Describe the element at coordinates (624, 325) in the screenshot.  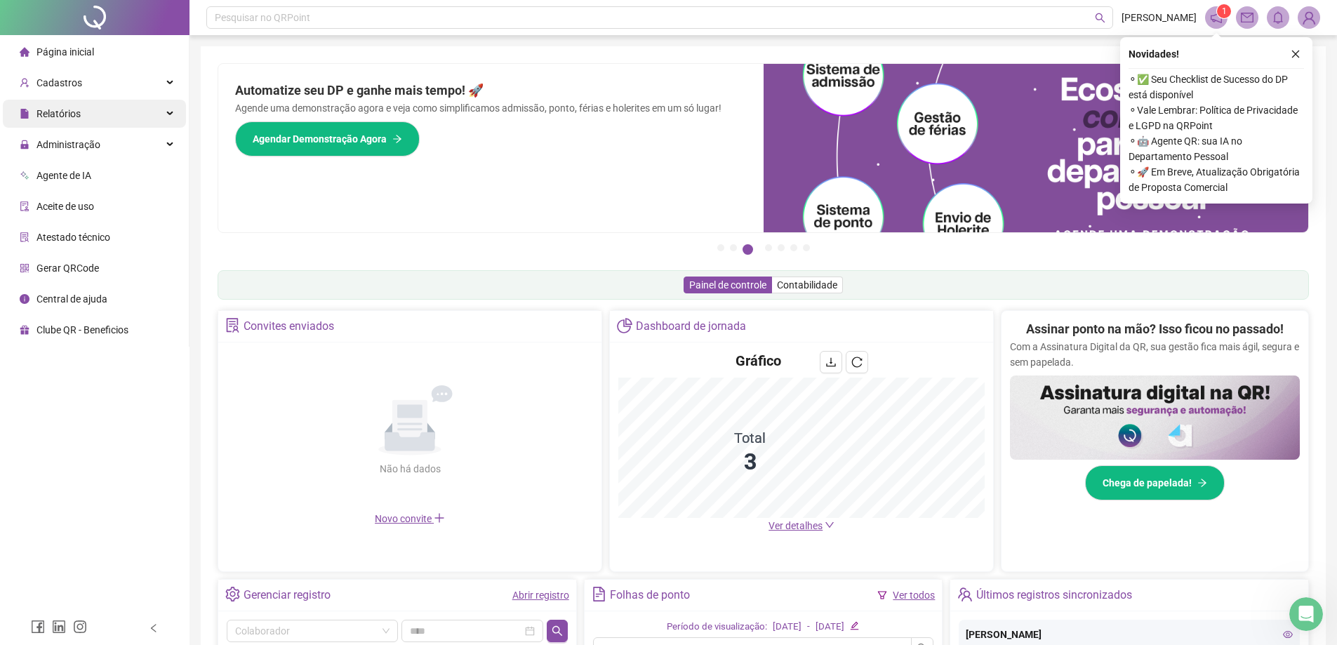
I see `span: pie-chart` at that location.